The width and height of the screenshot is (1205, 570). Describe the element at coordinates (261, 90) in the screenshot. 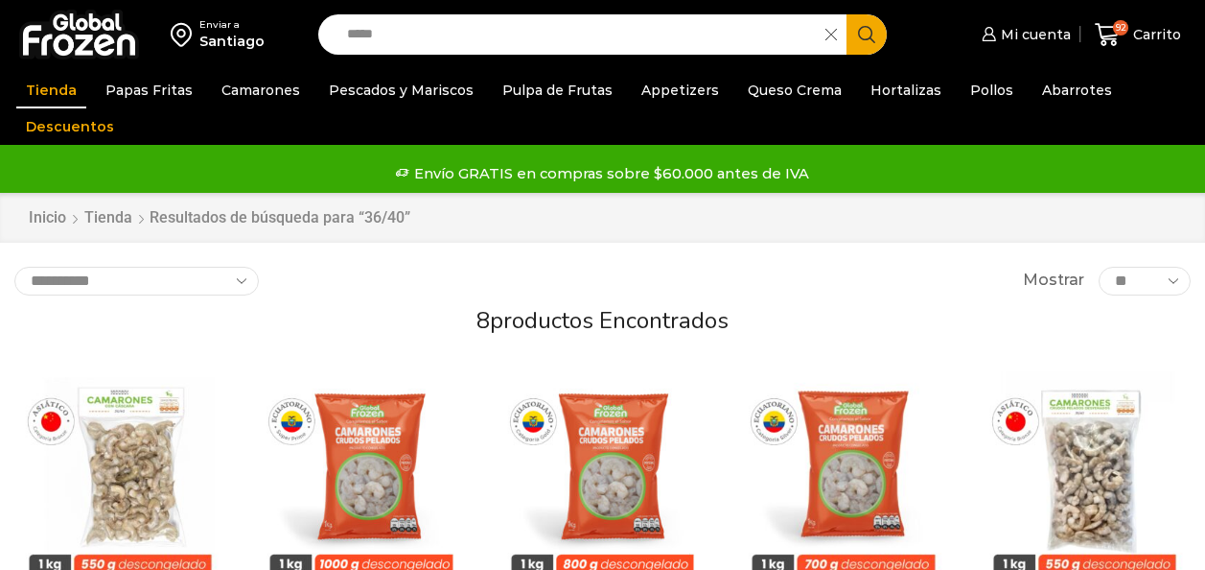

I see `a: Camarones` at that location.